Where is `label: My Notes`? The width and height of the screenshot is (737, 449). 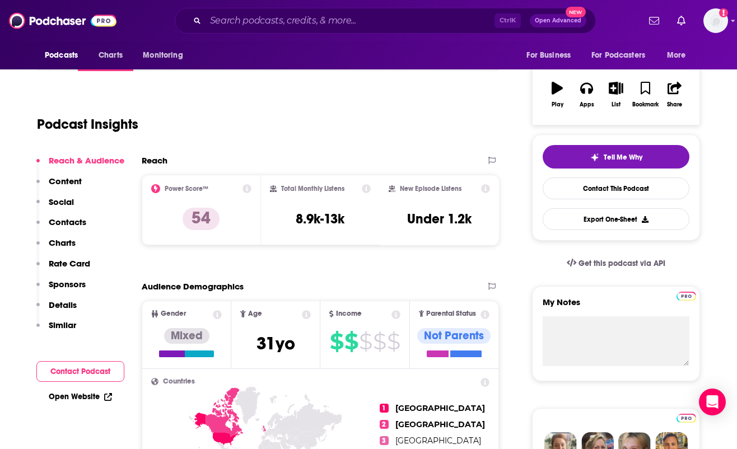 label: My Notes is located at coordinates (616, 307).